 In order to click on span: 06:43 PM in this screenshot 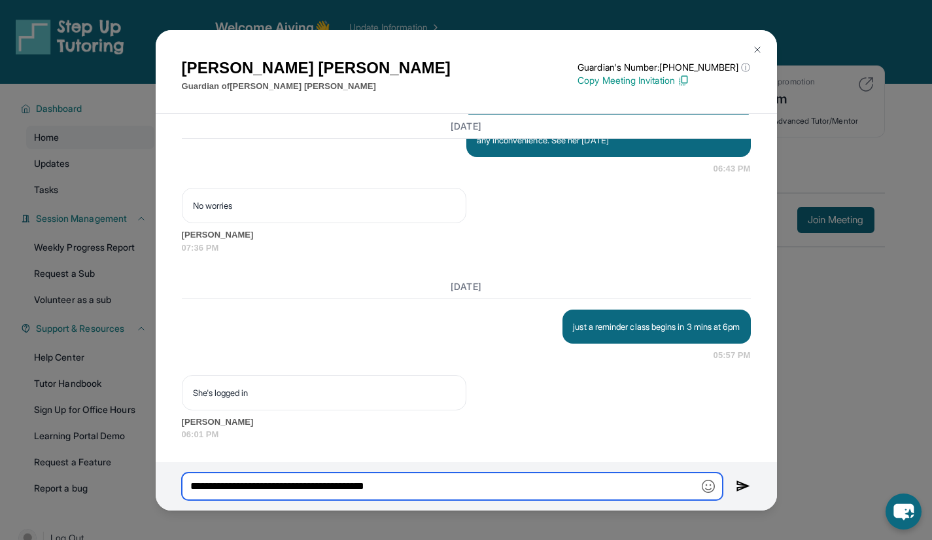, I will do `click(732, 169)`.